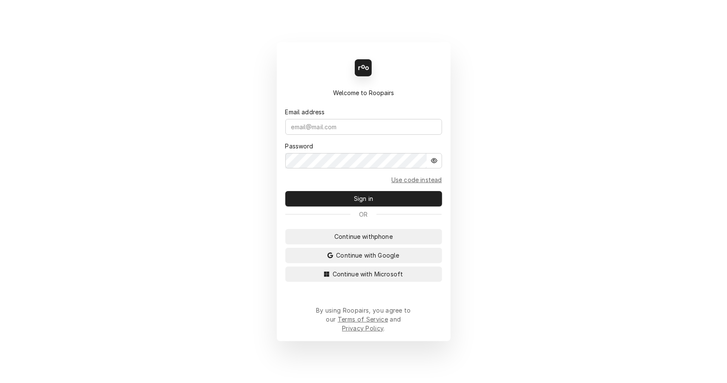  I want to click on button: Continue with Microsoft, so click(364, 274).